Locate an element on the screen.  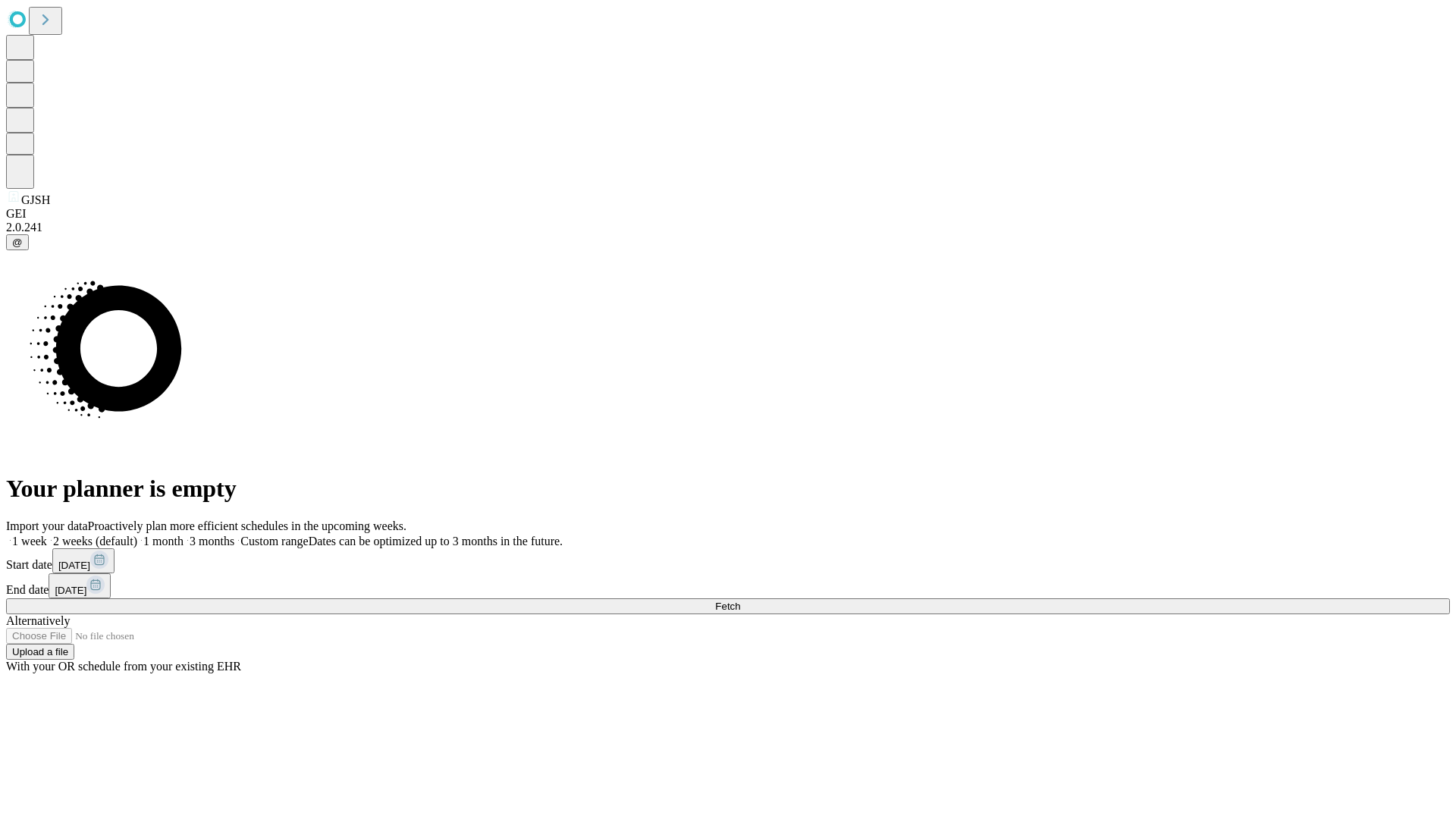
span: 2 weeks (default) is located at coordinates (95, 541).